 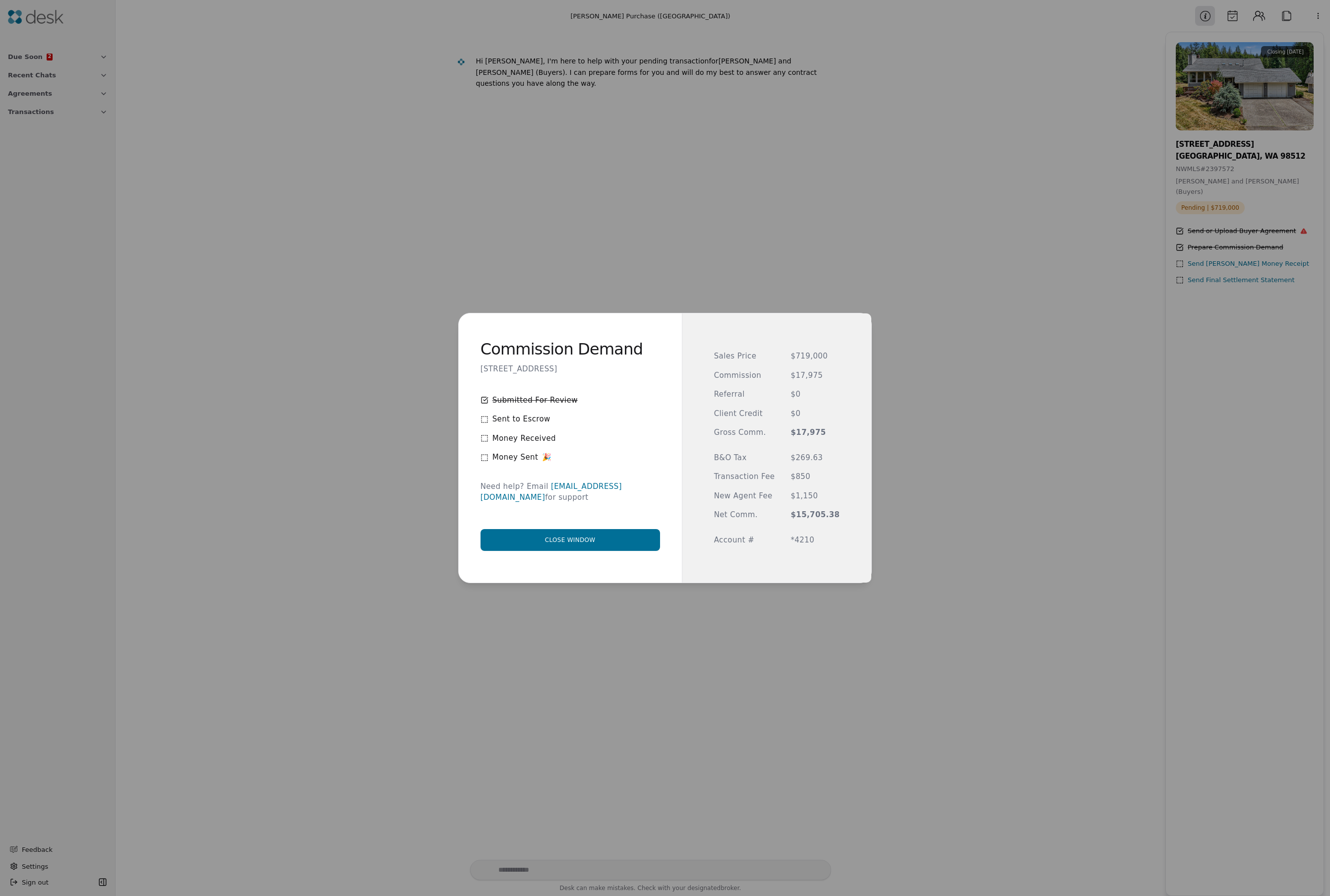 I want to click on span: for support, so click(x=567, y=497).